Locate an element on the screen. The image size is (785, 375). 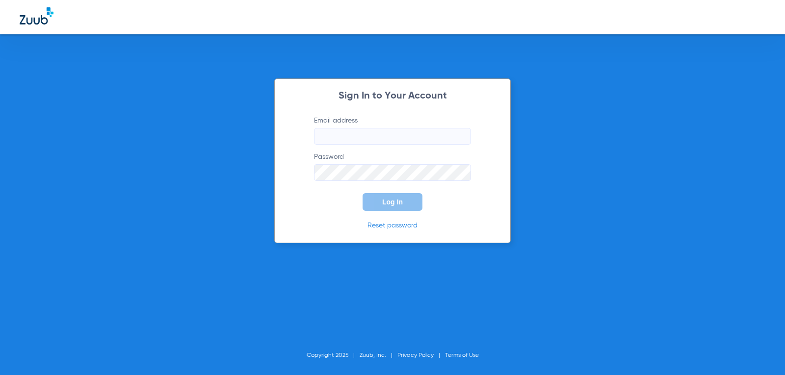
label: Email address is located at coordinates (392, 130).